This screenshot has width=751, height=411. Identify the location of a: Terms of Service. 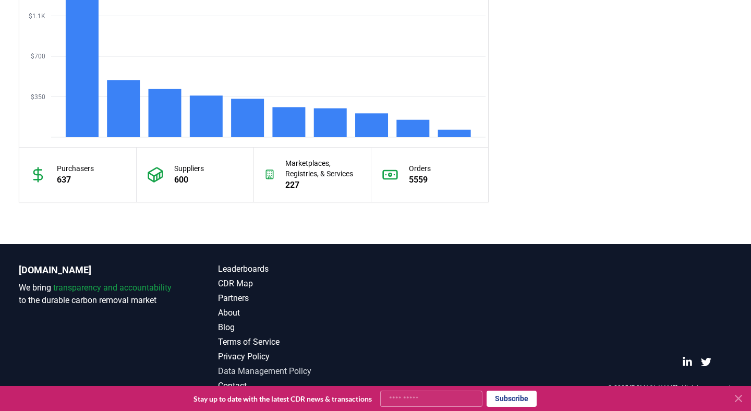
(297, 342).